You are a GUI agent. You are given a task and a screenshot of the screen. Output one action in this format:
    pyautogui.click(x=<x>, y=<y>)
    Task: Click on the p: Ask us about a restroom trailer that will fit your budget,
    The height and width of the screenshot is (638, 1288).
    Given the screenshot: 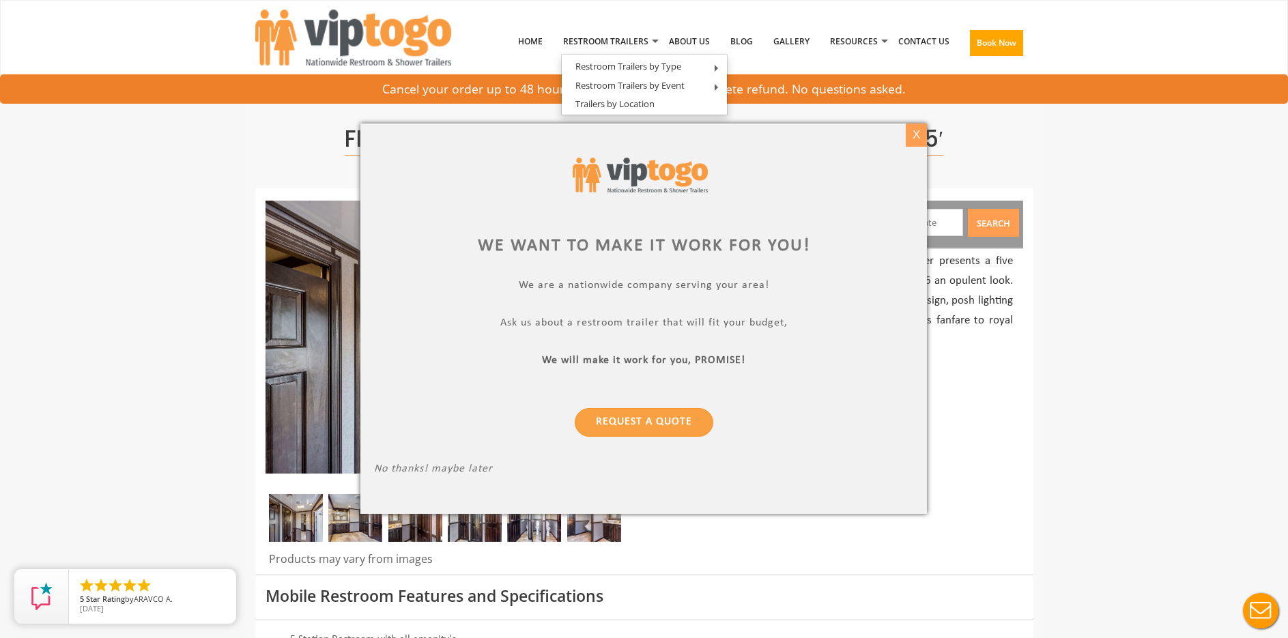 What is the action you would take?
    pyautogui.click(x=644, y=325)
    